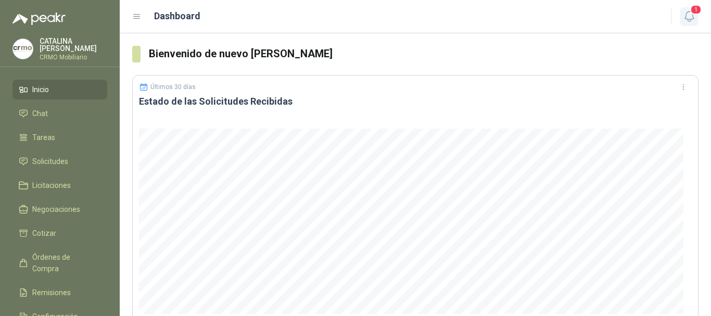  What do you see at coordinates (689, 17) in the screenshot?
I see `button: 1` at bounding box center [689, 17].